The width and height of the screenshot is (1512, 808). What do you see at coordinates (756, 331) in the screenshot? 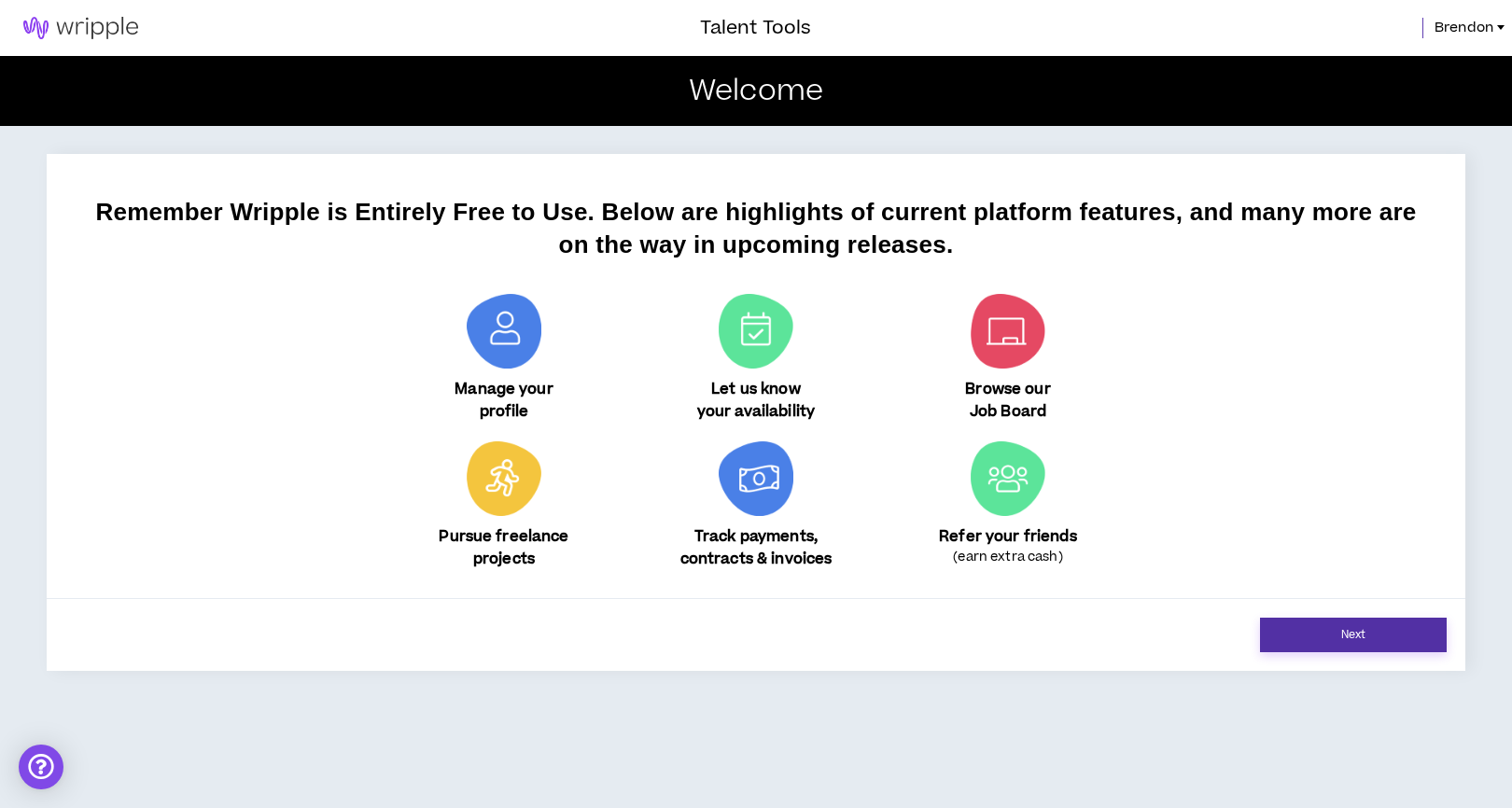
I see `img: Let us know your availability` at bounding box center [756, 331].